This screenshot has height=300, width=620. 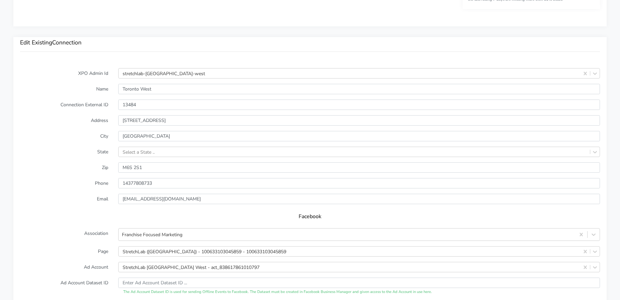 I want to click on label: XPO Admin Id, so click(x=64, y=73).